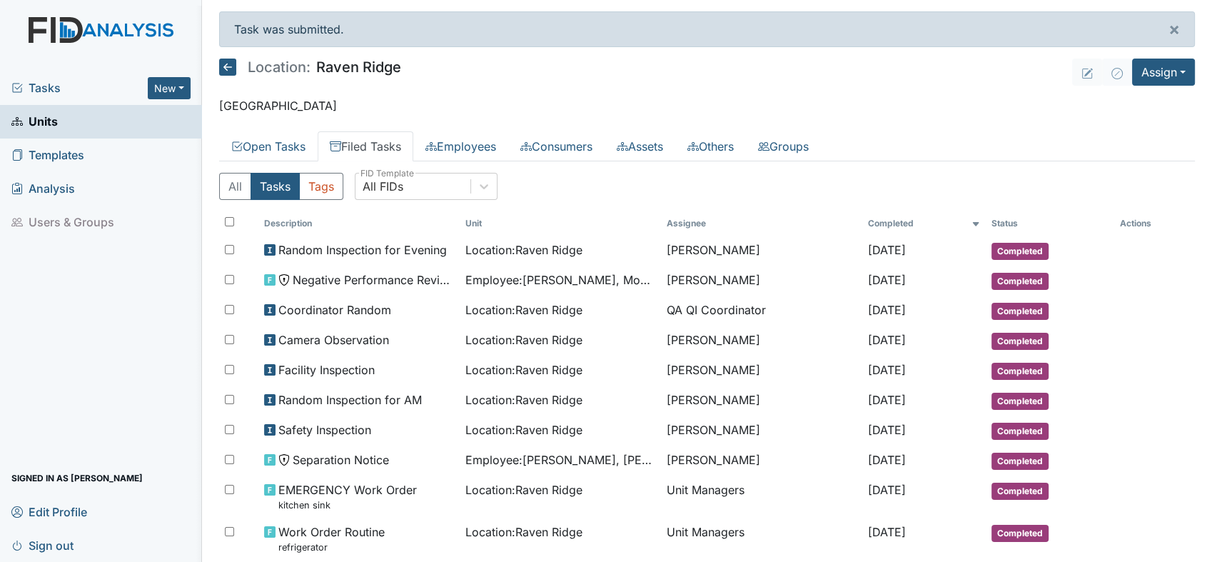 This screenshot has width=1212, height=562. Describe the element at coordinates (335, 310) in the screenshot. I see `span: Coordinator Random` at that location.